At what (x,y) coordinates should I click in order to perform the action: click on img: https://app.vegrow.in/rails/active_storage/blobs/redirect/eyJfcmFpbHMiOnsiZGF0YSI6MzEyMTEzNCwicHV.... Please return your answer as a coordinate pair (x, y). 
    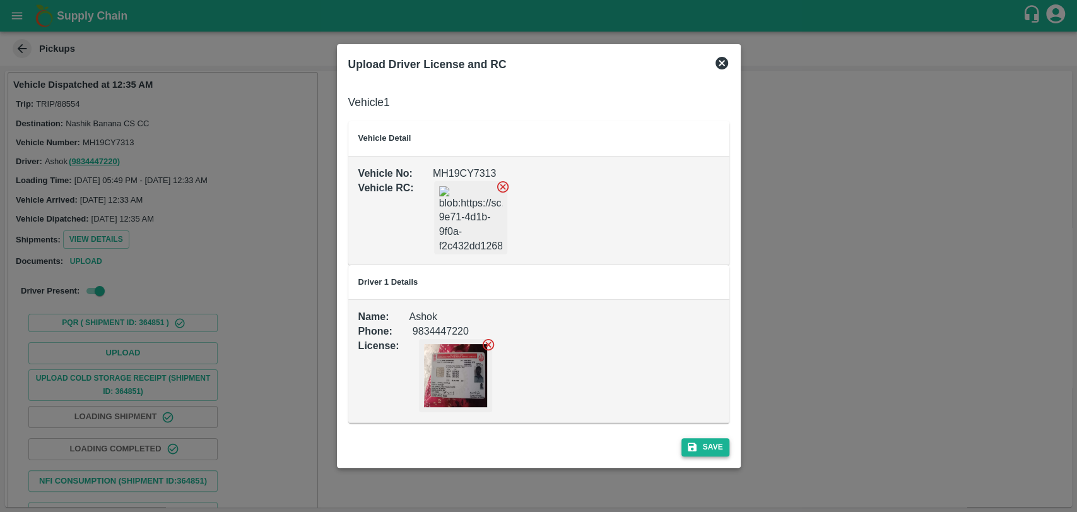
    Looking at the image, I should click on (455, 375).